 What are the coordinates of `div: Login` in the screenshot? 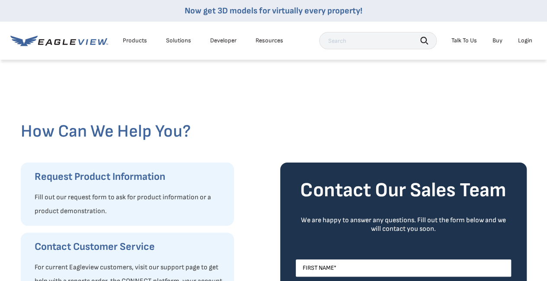 It's located at (525, 41).